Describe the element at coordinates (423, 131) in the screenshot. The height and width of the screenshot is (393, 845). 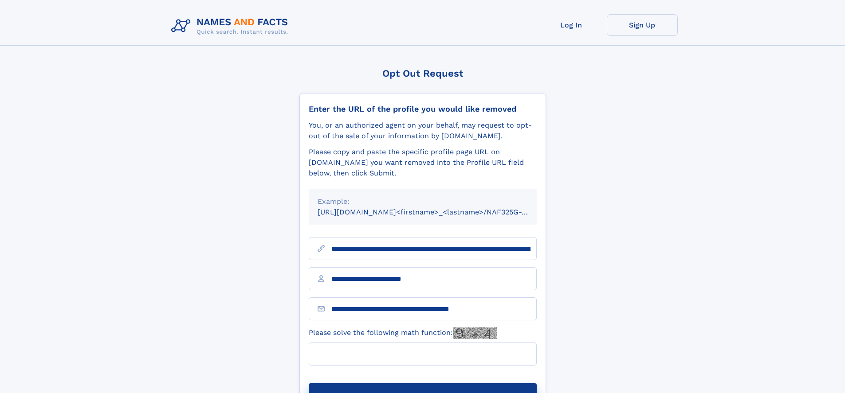
I see `div: You, or an authorized agent on your behalf, may request to opt-out of the sale of your informatio...` at that location.